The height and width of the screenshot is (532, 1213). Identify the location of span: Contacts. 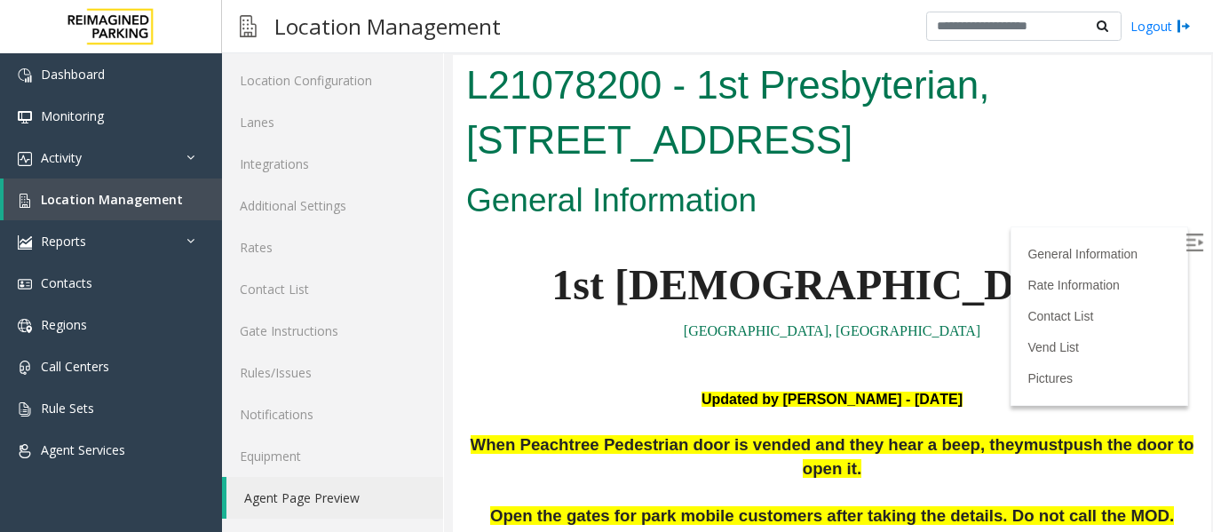
(67, 282).